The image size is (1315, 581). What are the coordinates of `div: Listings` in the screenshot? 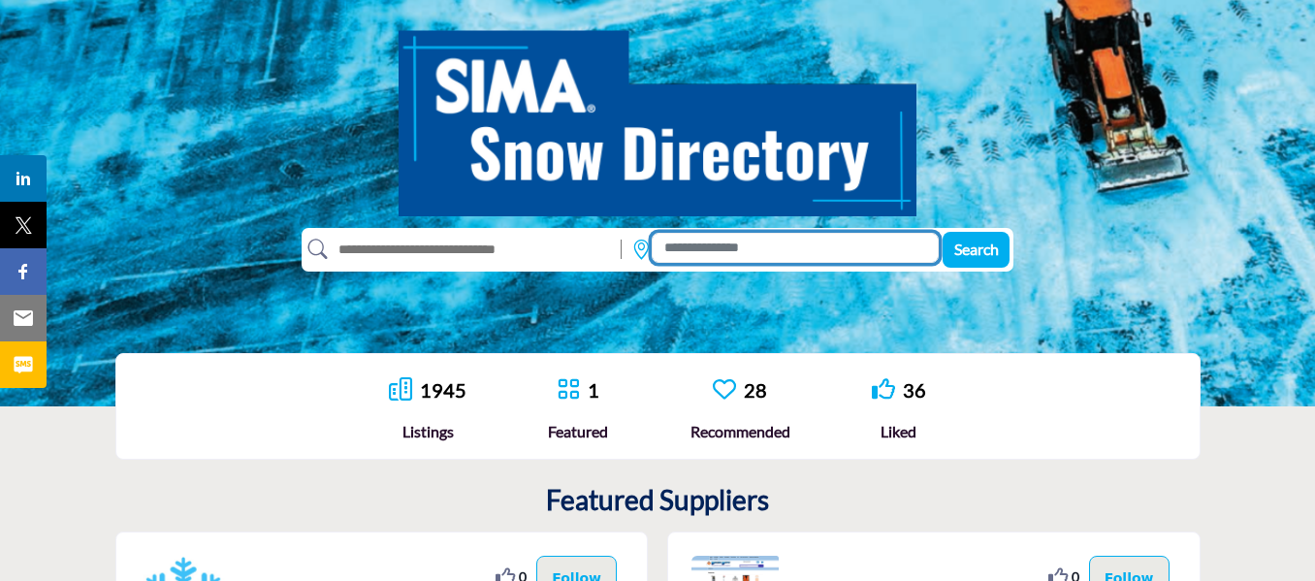 It's located at (428, 432).